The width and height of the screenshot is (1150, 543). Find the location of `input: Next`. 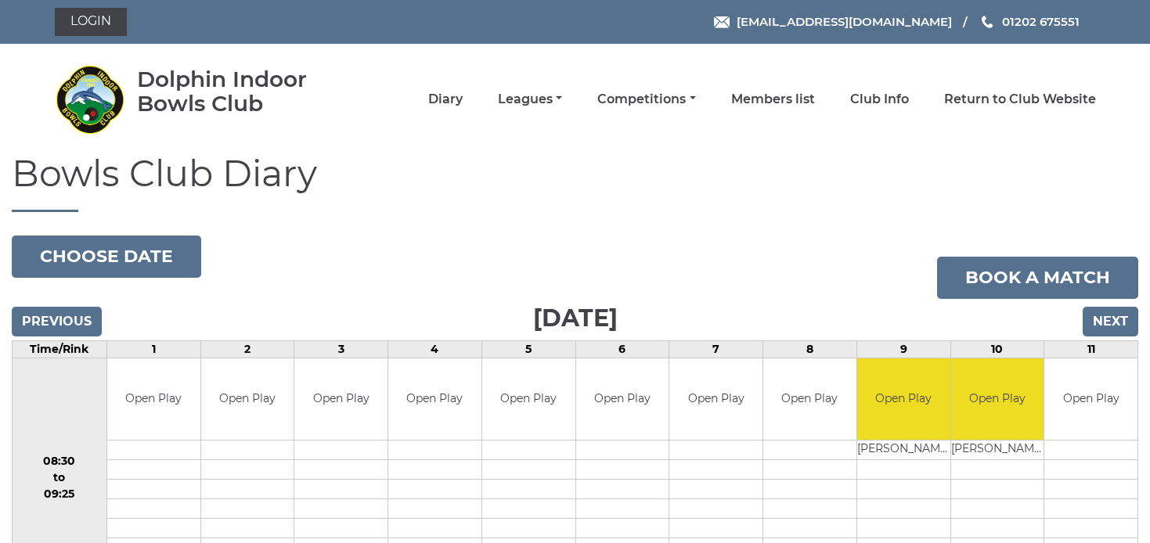

input: Next is located at coordinates (1110, 322).